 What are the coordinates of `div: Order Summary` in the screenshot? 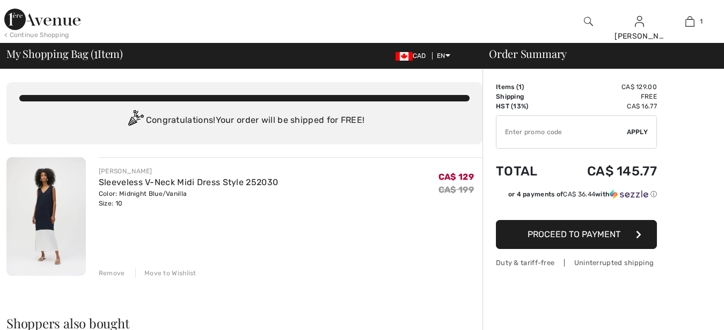 It's located at (597, 54).